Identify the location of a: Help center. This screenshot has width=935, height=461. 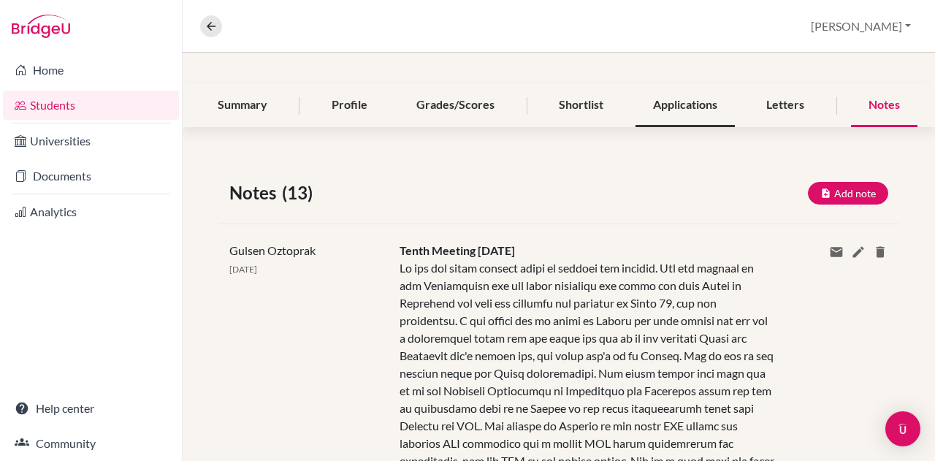
(91, 408).